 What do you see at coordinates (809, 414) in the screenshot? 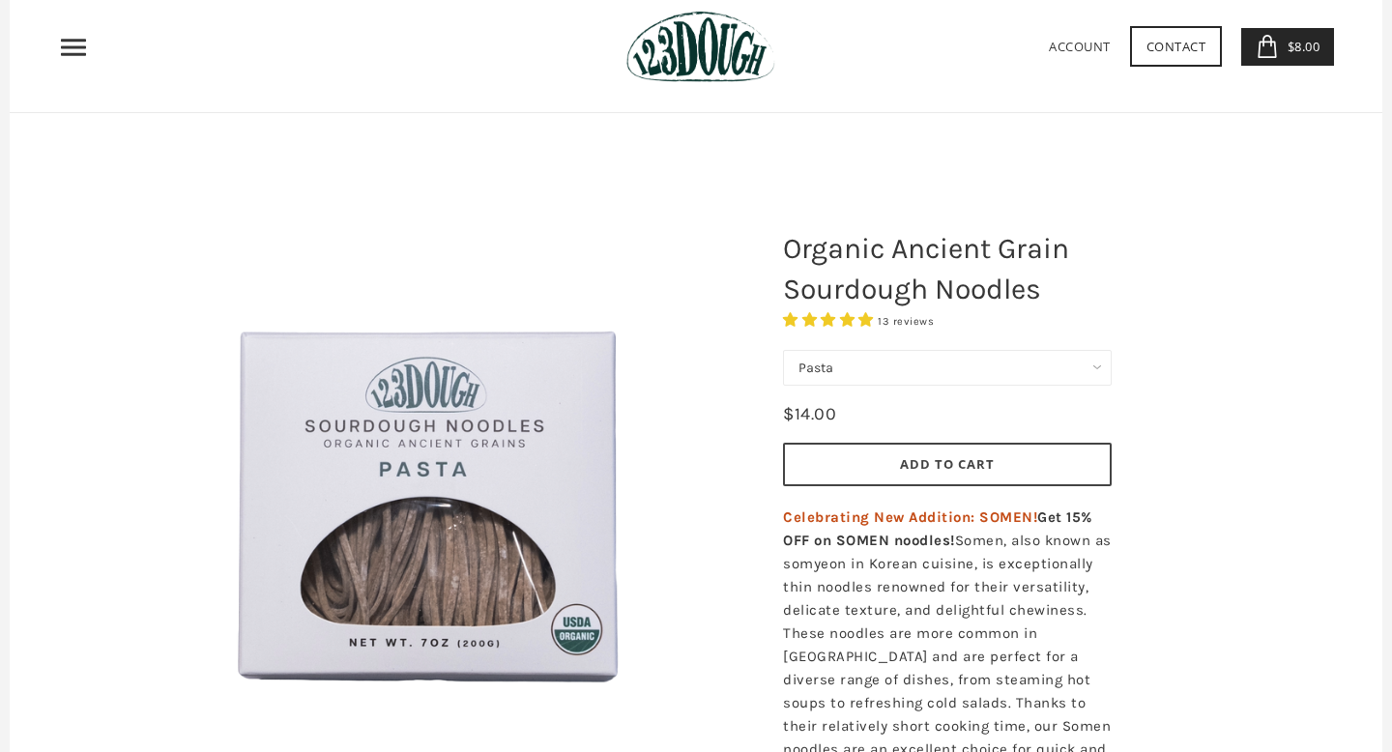
I see `div: $14.00` at bounding box center [809, 414].